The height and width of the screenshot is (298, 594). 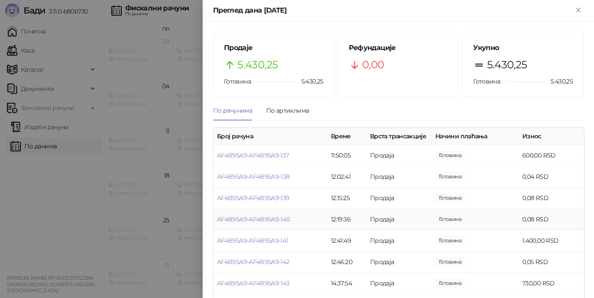 What do you see at coordinates (578, 10) in the screenshot?
I see `button: Close` at bounding box center [578, 10].